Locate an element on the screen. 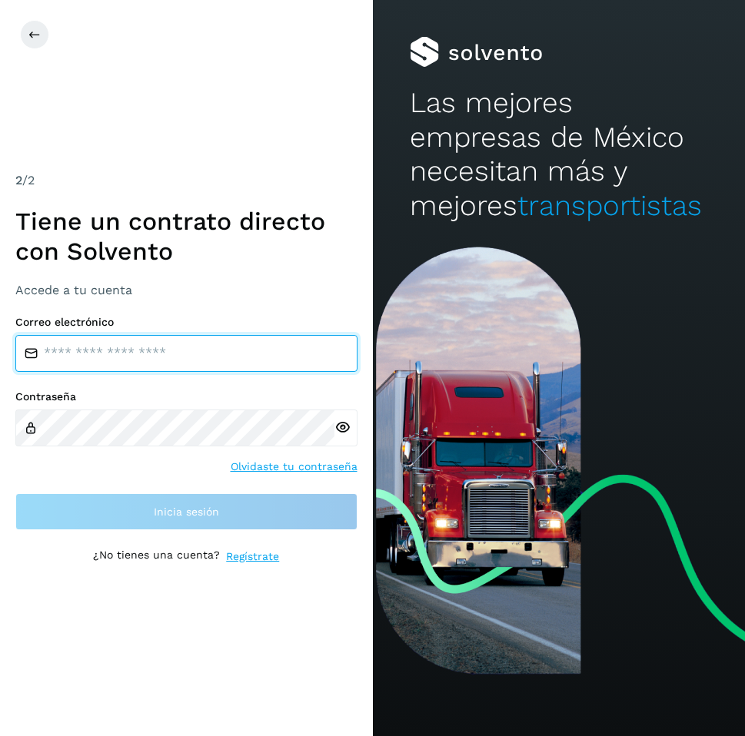 This screenshot has width=745, height=736. span: transportistas is located at coordinates (609, 205).